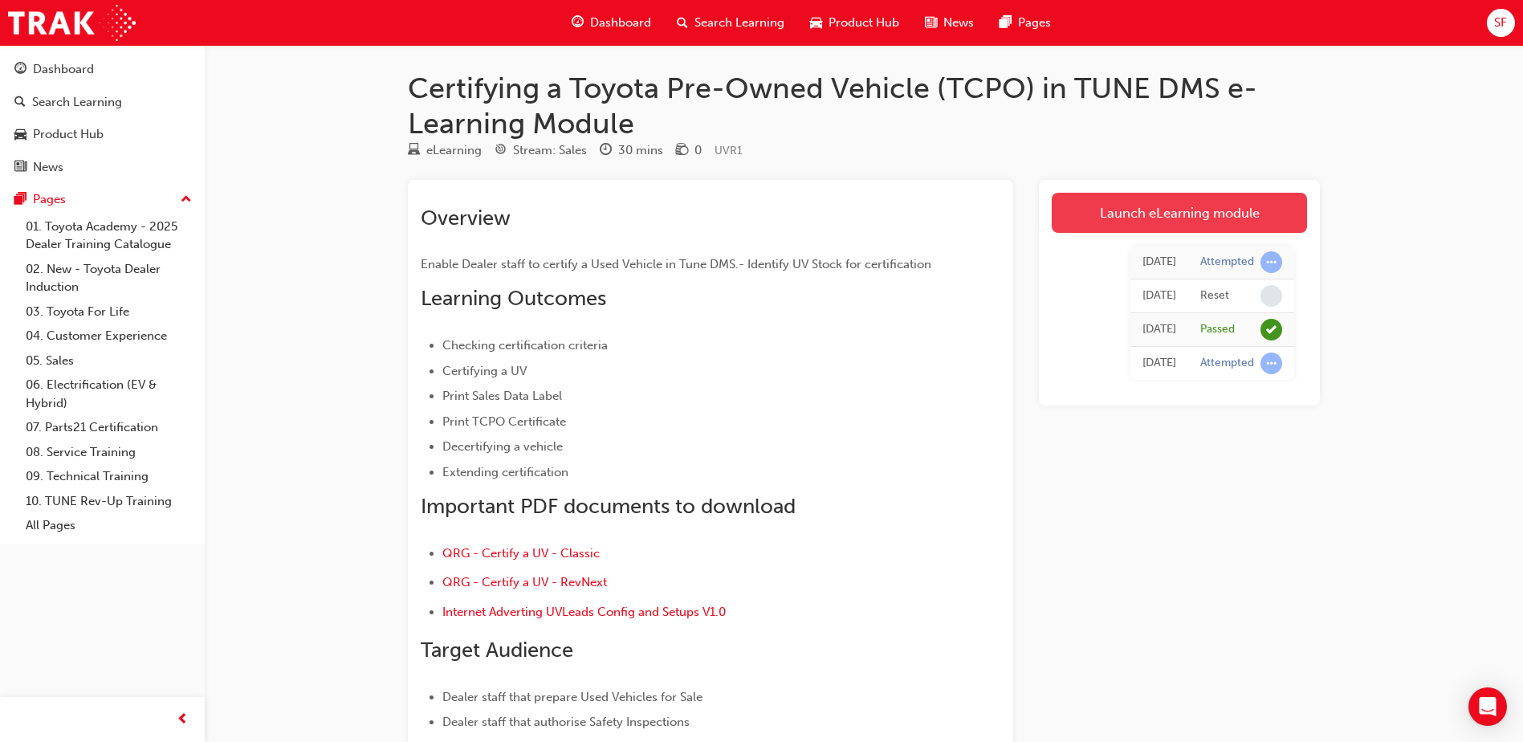 This screenshot has height=742, width=1523. I want to click on span: Enable Dealer staff to certify a Used Vehicle in Tune DMS.- Identify UV Stock for certification, so click(676, 264).